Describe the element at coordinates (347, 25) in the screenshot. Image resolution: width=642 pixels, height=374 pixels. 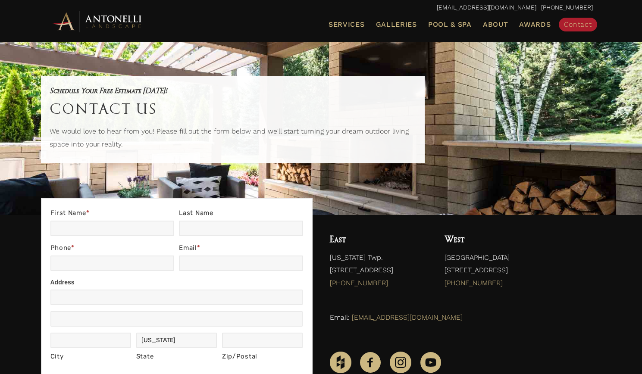
I see `span: Services` at that location.